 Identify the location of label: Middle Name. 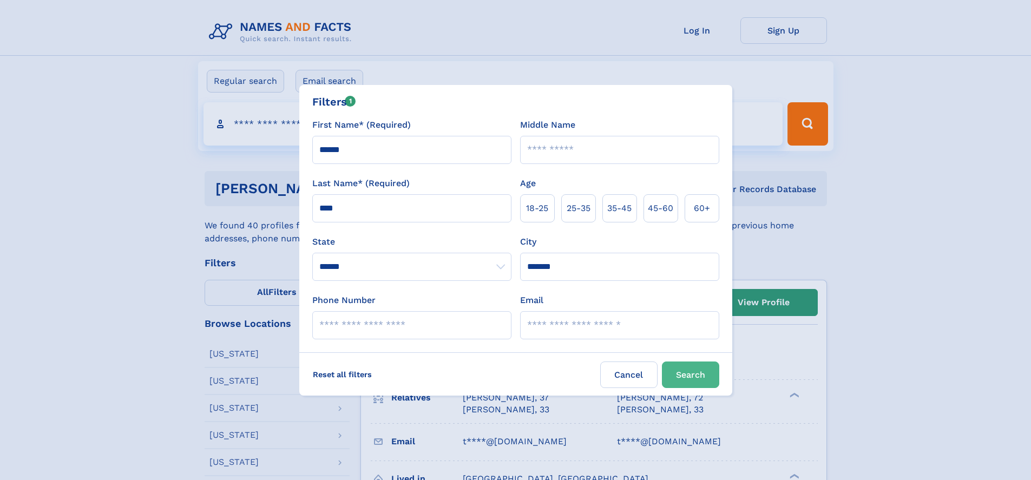
(548, 125).